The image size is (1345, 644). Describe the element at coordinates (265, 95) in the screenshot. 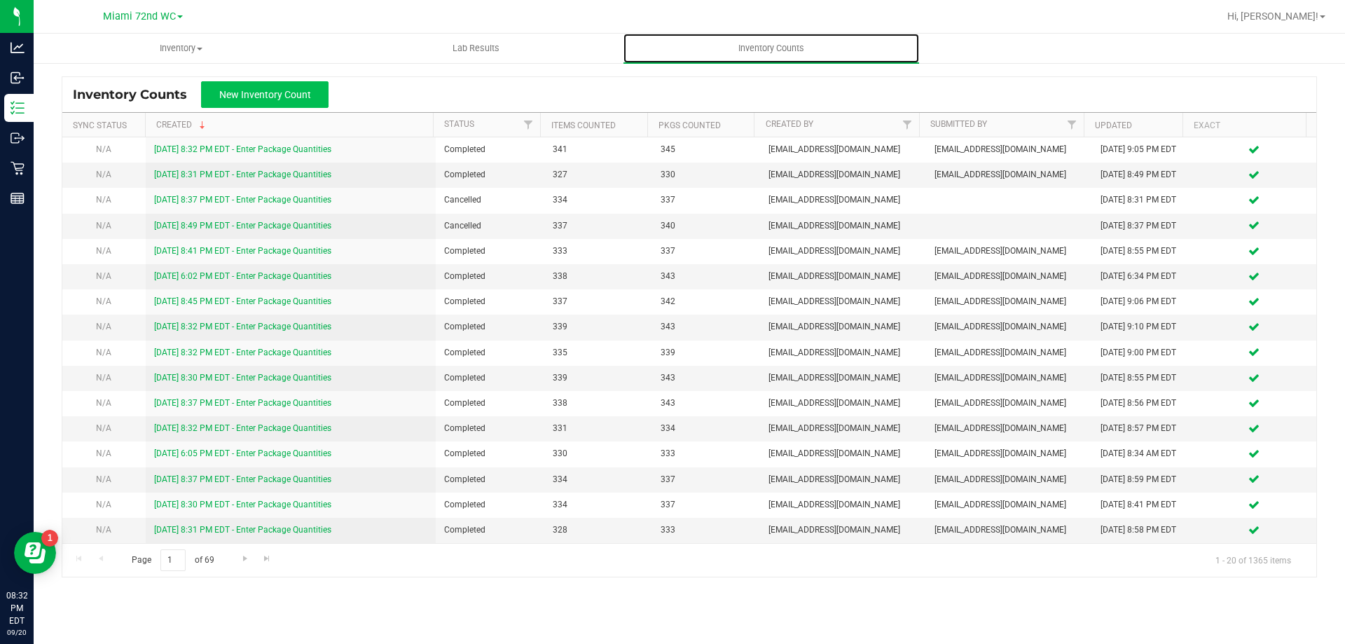

I see `button: New Inventory Count` at that location.